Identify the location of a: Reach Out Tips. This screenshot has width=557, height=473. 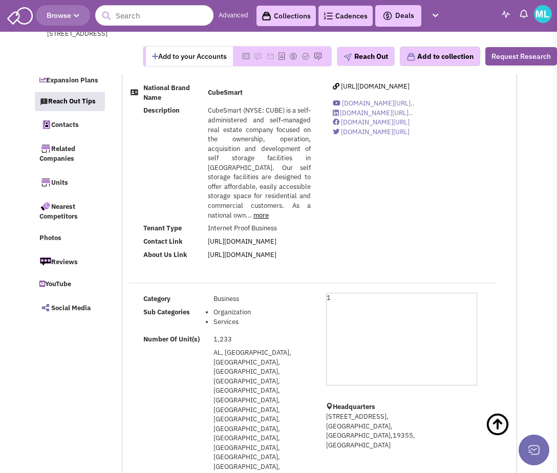
(70, 102).